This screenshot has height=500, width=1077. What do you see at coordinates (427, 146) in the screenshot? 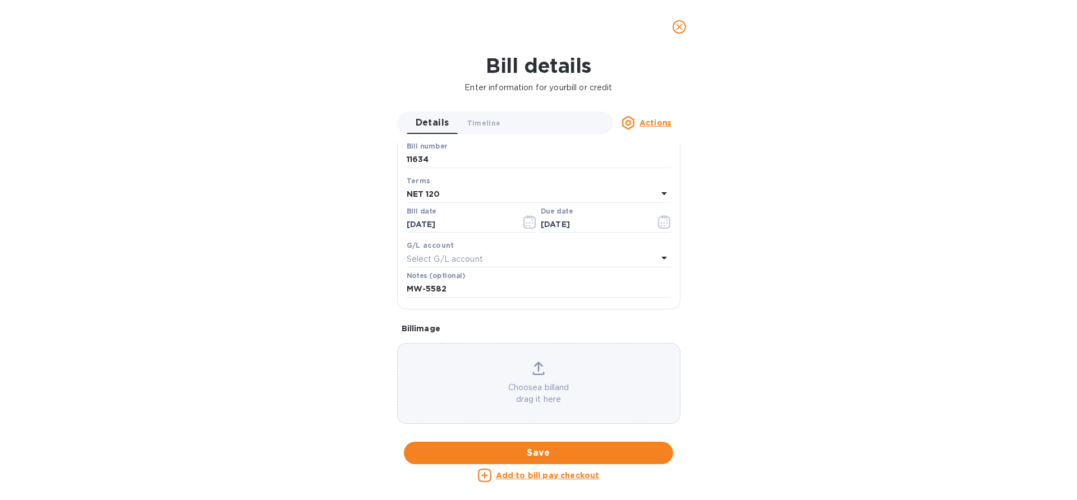
I see `label: Bill number` at bounding box center [427, 146].